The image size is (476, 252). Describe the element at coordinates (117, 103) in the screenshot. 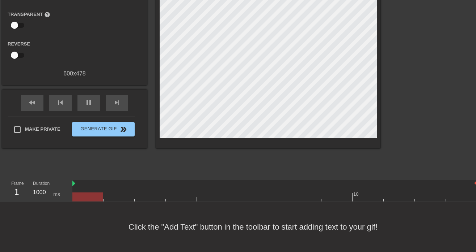

I see `span: skip_next` at that location.